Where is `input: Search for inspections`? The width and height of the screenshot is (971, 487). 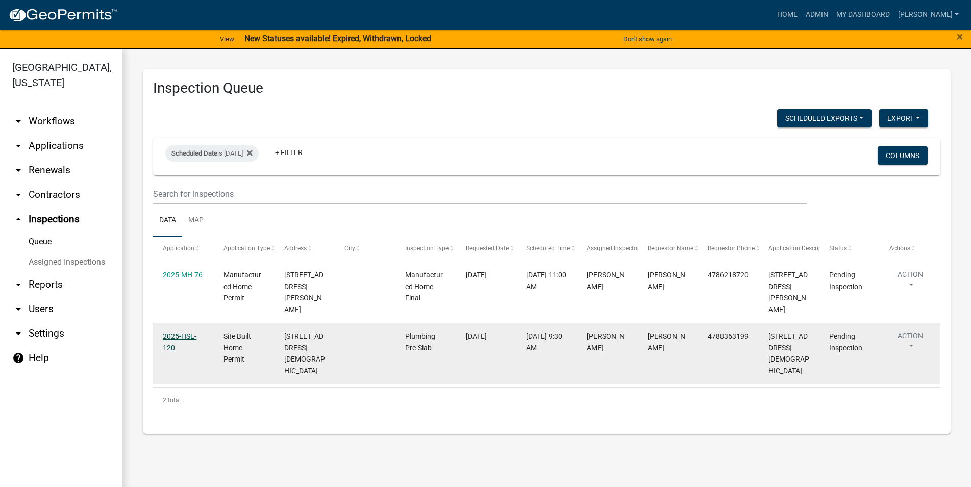
input: Search for inspections is located at coordinates (480, 194).